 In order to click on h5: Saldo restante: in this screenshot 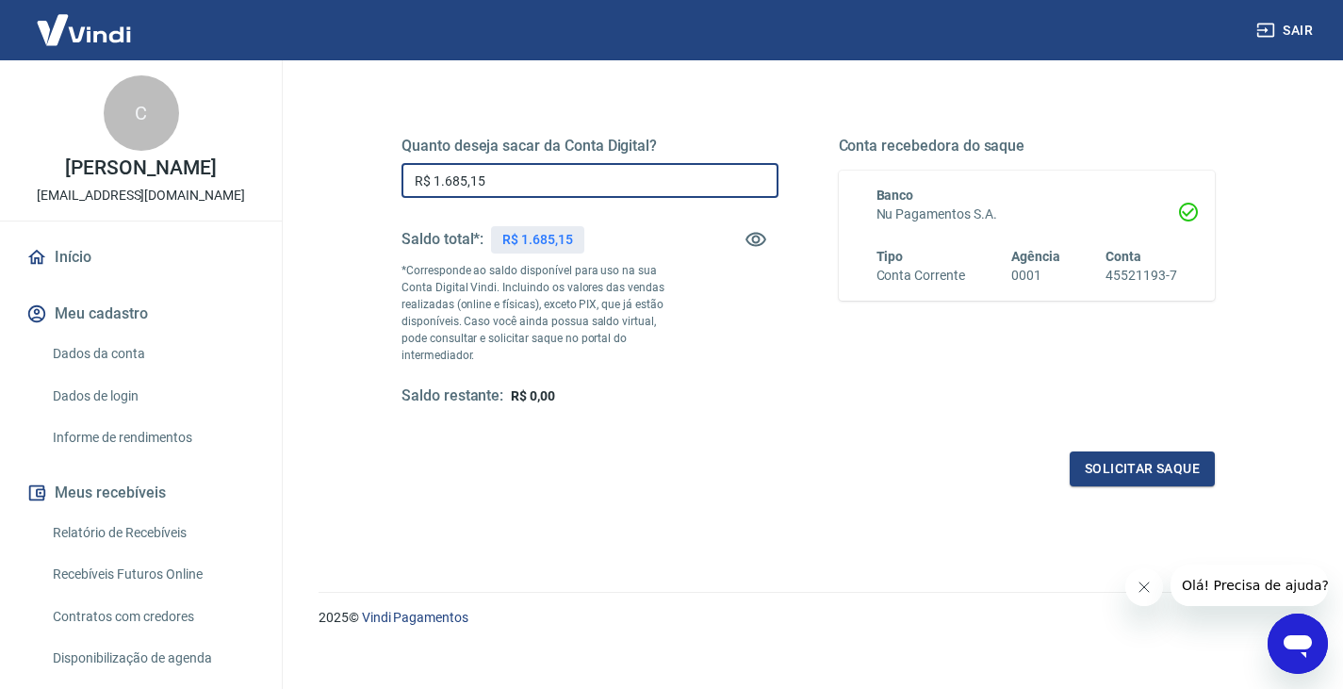, I will do `click(452, 396)`.